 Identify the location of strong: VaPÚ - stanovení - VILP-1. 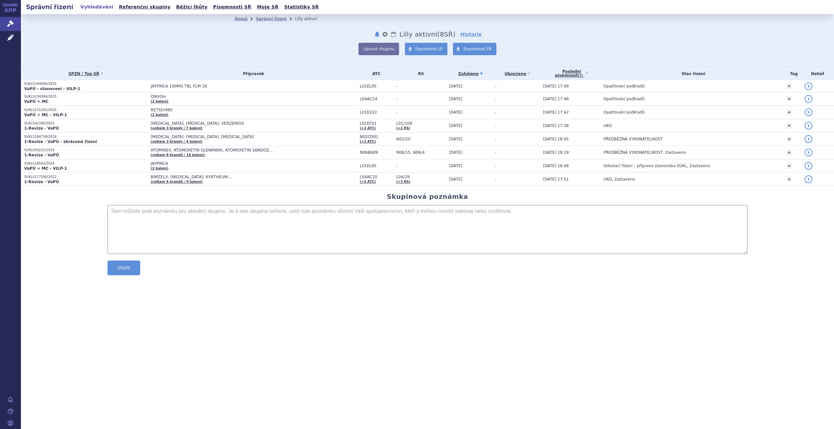
(52, 89).